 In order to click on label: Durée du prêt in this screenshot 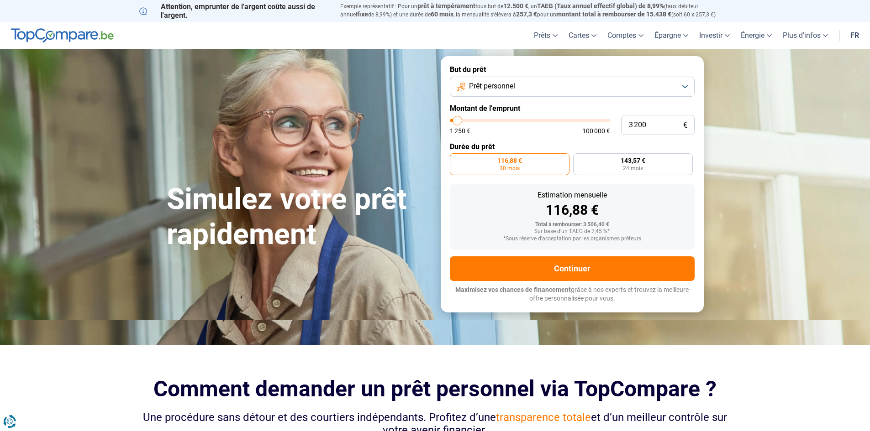, I will do `click(572, 147)`.